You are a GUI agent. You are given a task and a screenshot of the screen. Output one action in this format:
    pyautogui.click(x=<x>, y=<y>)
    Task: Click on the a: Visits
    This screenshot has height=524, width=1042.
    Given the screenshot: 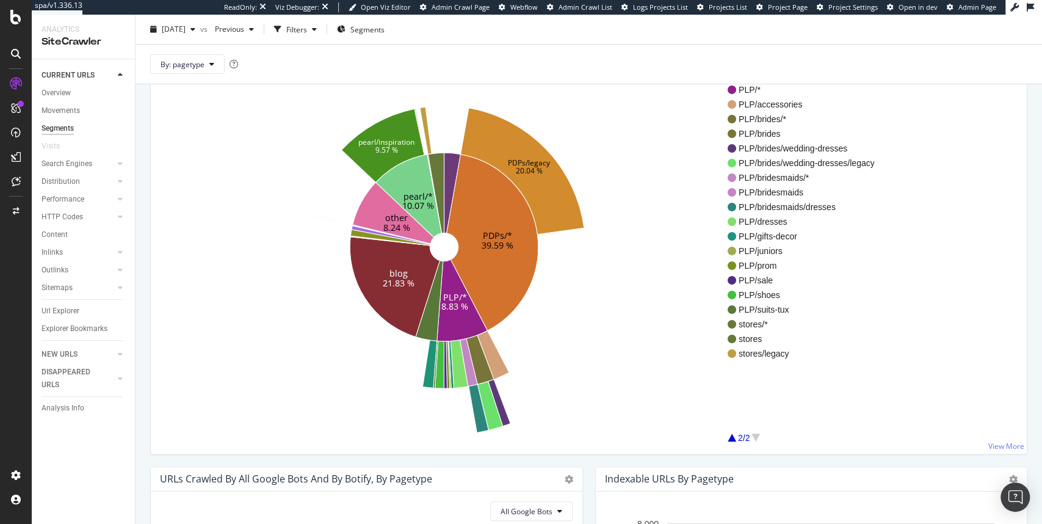 What is the action you would take?
    pyautogui.click(x=57, y=146)
    